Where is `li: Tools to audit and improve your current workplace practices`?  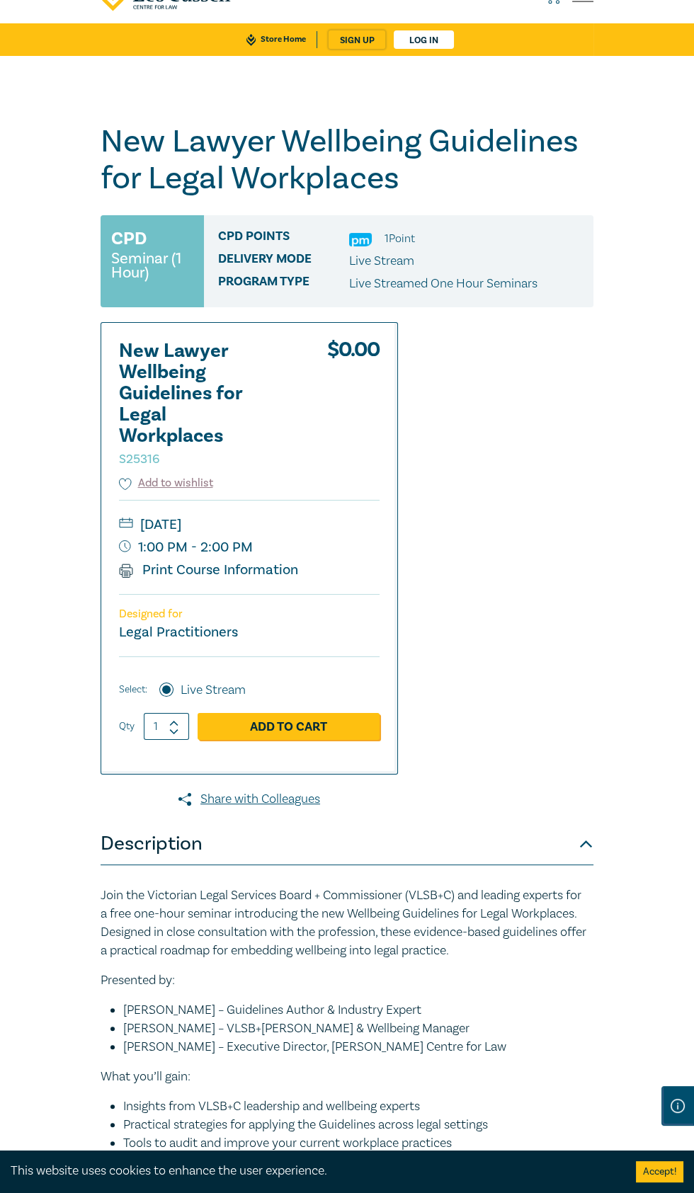
li: Tools to audit and improve your current workplace practices is located at coordinates (358, 1143).